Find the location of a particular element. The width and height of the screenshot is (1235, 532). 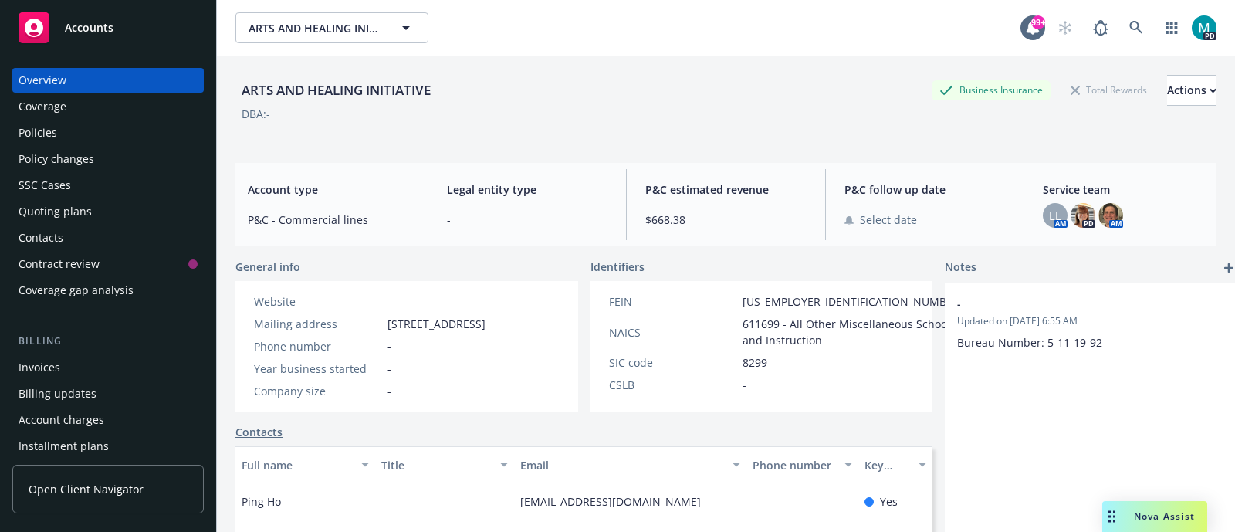

span: P&C estimated revenue is located at coordinates (726, 189).